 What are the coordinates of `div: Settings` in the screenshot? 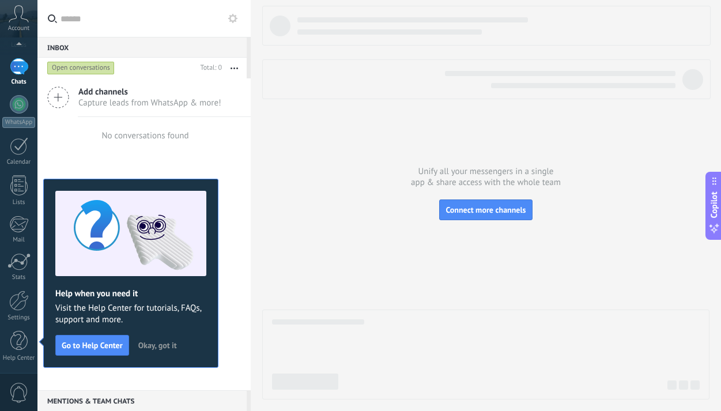 It's located at (19, 317).